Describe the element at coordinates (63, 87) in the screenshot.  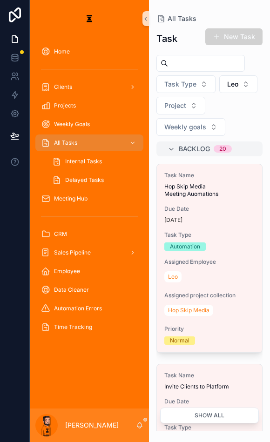
I see `span: Clients` at that location.